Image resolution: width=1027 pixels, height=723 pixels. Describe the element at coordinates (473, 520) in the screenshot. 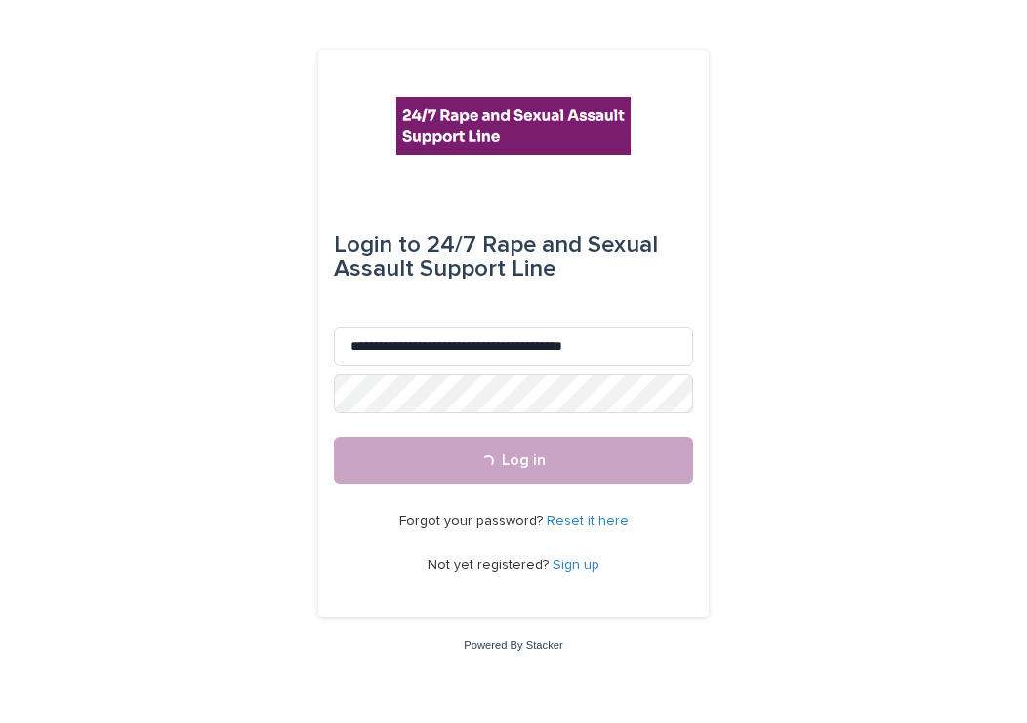

I see `span: Forgot your password?` at that location.